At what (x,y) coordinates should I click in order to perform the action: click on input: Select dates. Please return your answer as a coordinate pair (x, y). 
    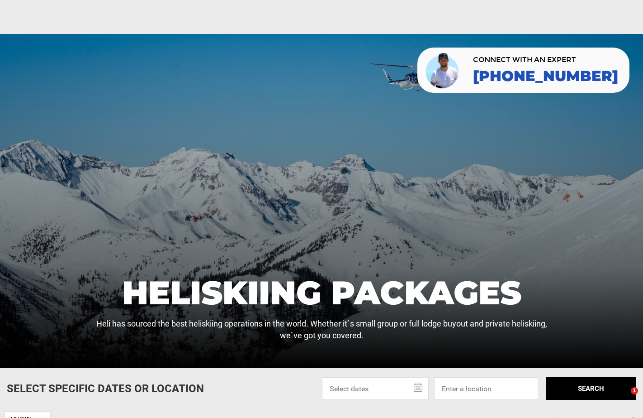
    Looking at the image, I should click on (376, 388).